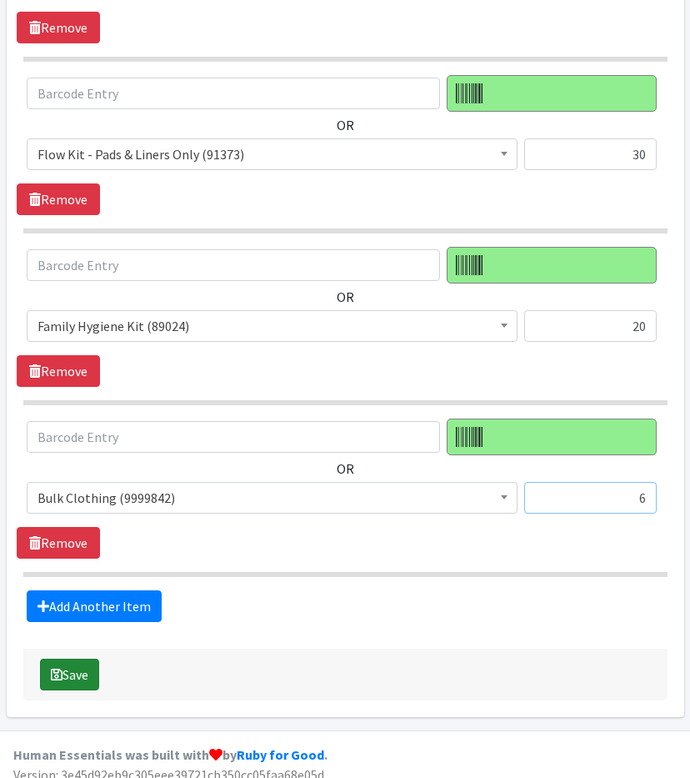 The image size is (690, 778). Describe the element at coordinates (69, 674) in the screenshot. I see `button: Save` at that location.